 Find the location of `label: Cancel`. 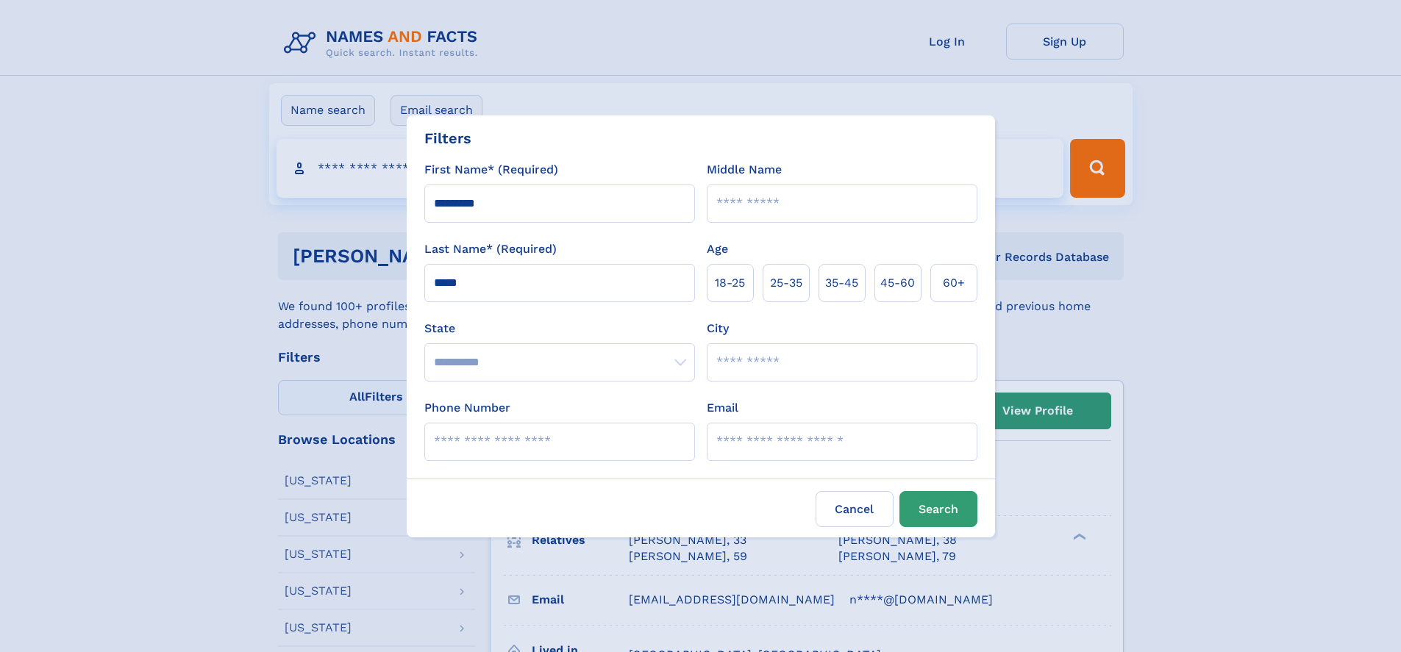

label: Cancel is located at coordinates (855, 509).